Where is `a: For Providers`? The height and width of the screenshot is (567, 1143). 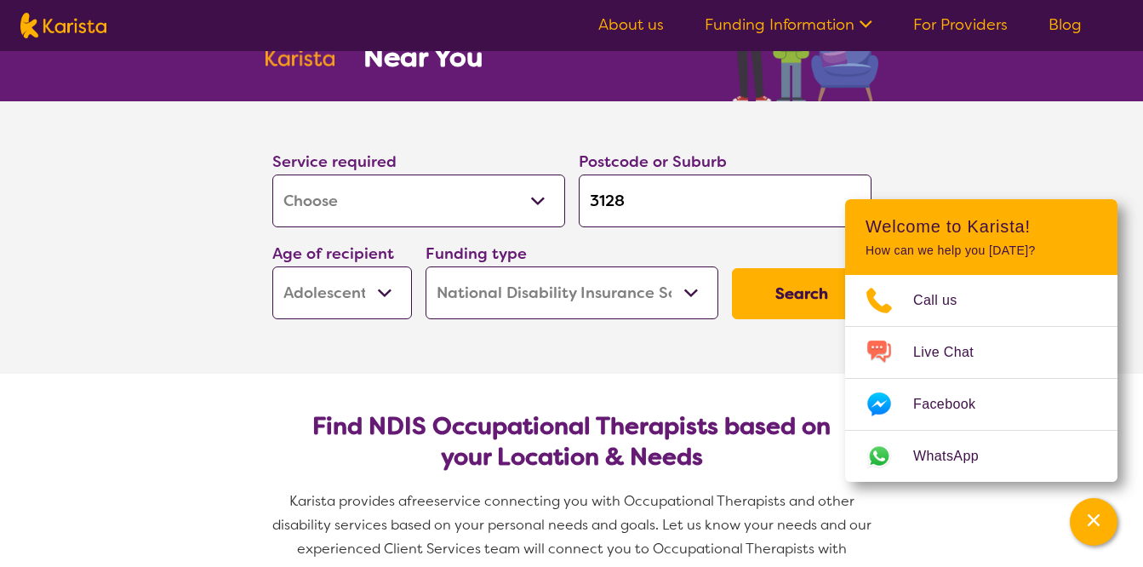
a: For Providers is located at coordinates (960, 25).